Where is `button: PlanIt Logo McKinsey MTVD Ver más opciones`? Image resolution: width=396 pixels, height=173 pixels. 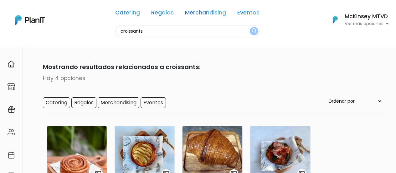
button: PlanIt Logo McKinsey MTVD Ver más opciones is located at coordinates (357, 20).